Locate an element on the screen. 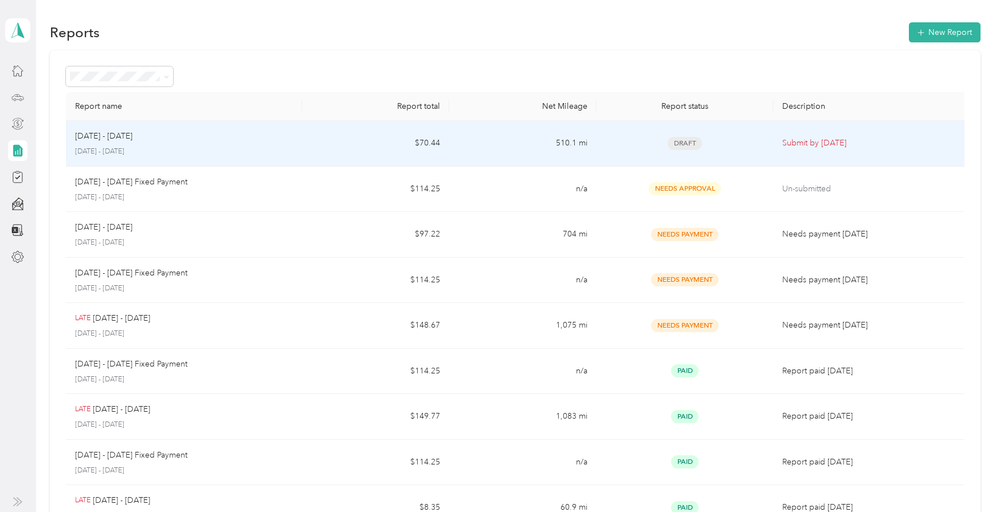 This screenshot has width=1000, height=512. span: Draft is located at coordinates (685, 143).